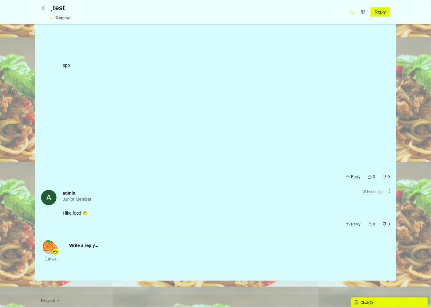 The image size is (431, 307). Describe the element at coordinates (69, 193) in the screenshot. I see `a: admin` at that location.